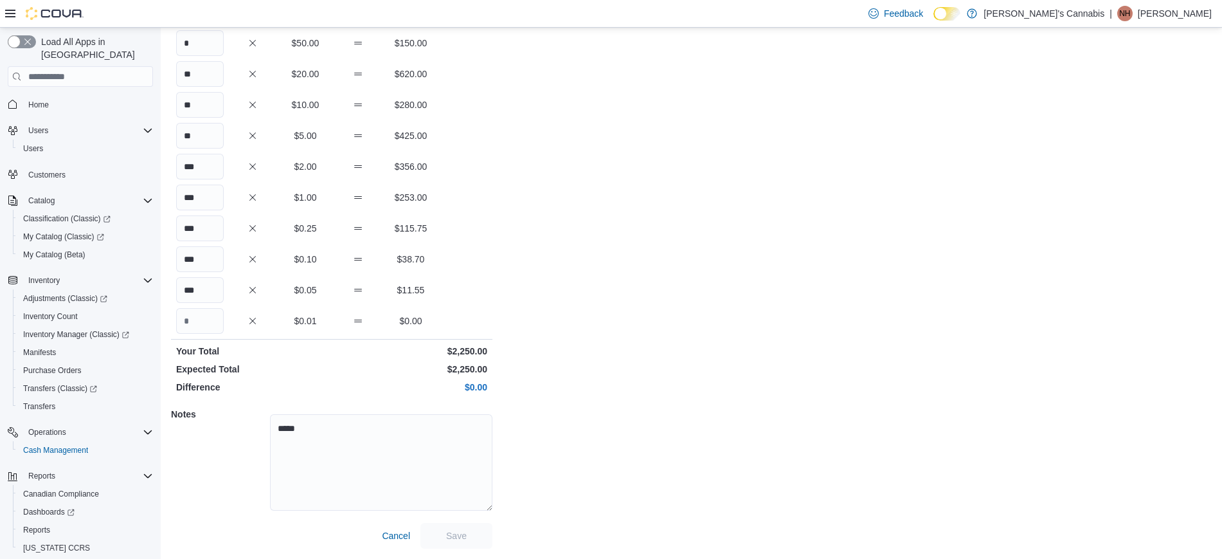 The height and width of the screenshot is (559, 1222). Describe the element at coordinates (85, 316) in the screenshot. I see `button: Inventory Count` at that location.